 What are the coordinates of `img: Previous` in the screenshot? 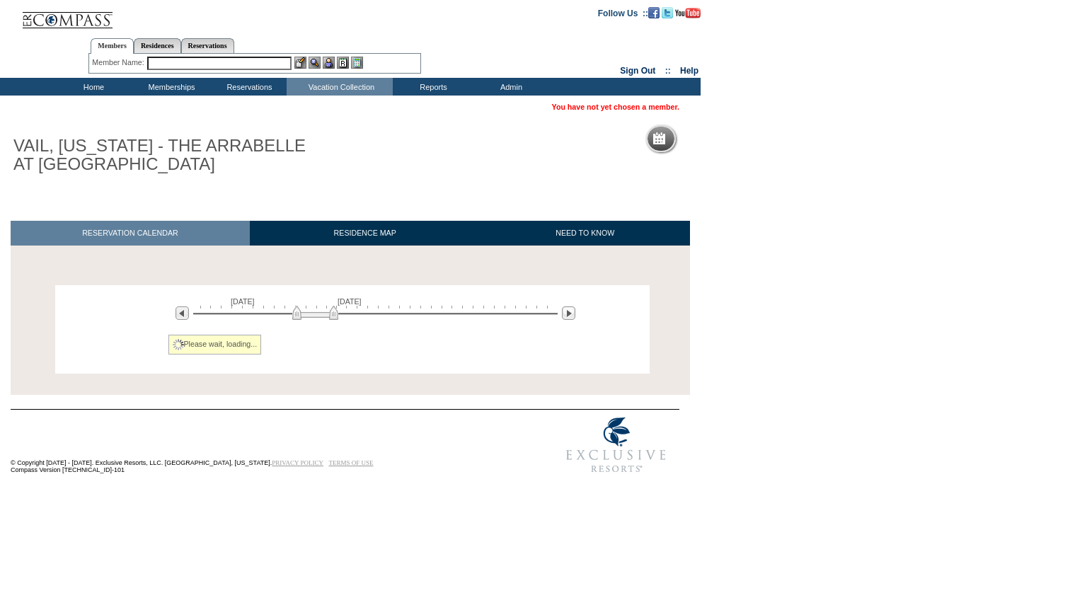 It's located at (182, 313).